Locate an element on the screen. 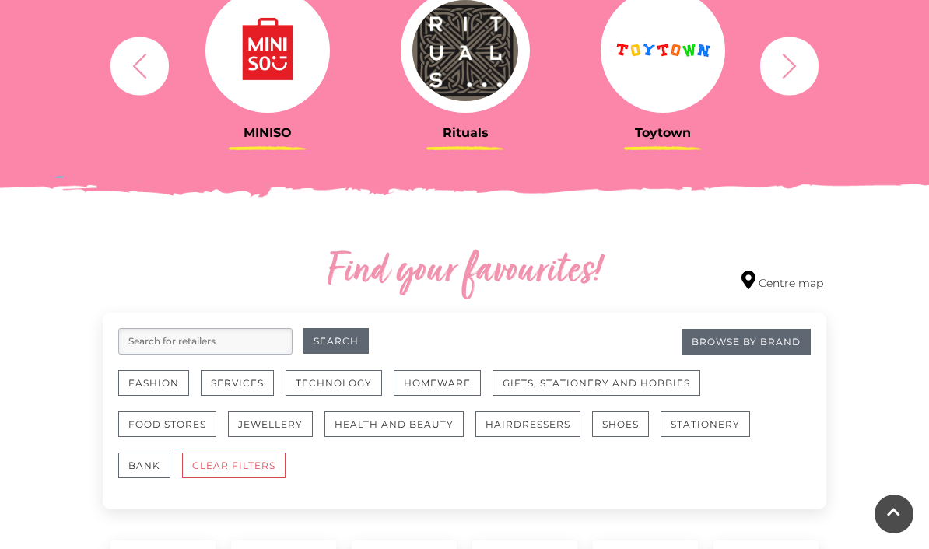 The image size is (929, 549). button: Search is located at coordinates (336, 341).